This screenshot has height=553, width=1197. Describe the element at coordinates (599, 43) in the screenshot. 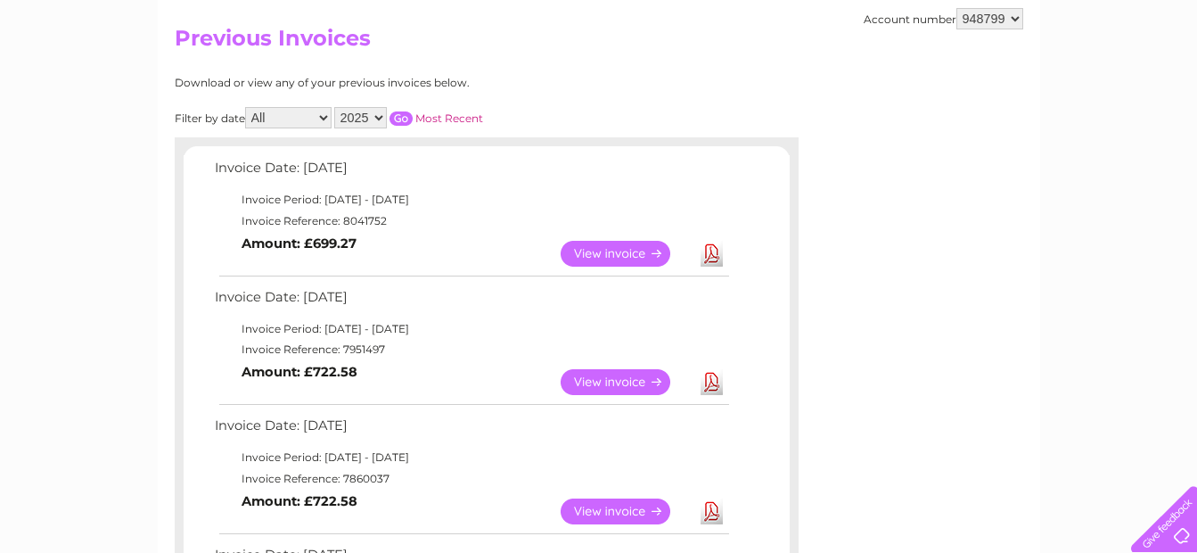

I see `h2: Previous Invoices` at that location.